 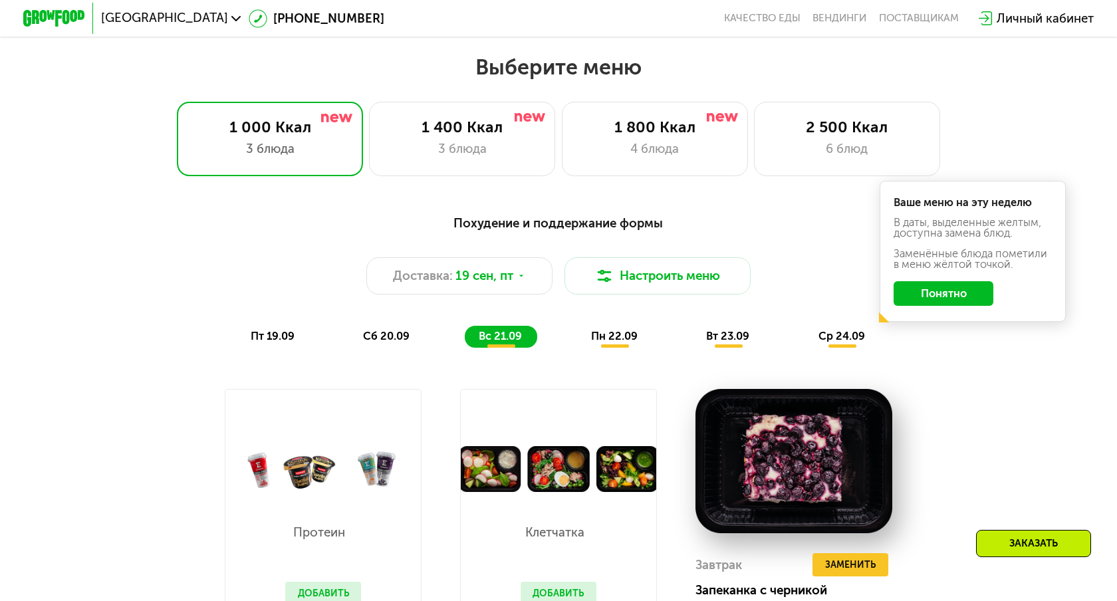 What do you see at coordinates (319, 532) in the screenshot?
I see `p: Протеин` at bounding box center [319, 532].